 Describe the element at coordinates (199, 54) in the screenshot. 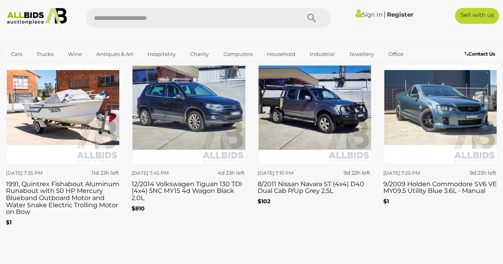

I see `a: Charity` at that location.